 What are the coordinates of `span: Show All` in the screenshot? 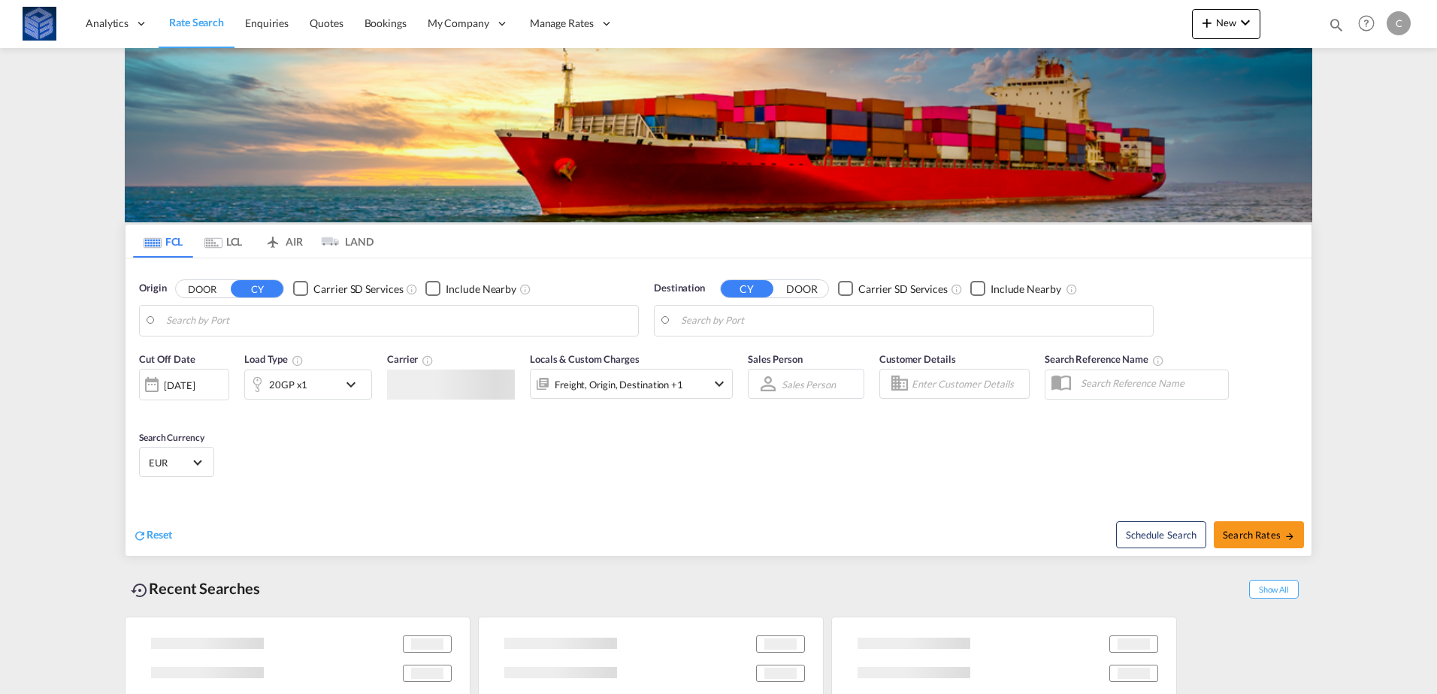 It's located at (1274, 589).